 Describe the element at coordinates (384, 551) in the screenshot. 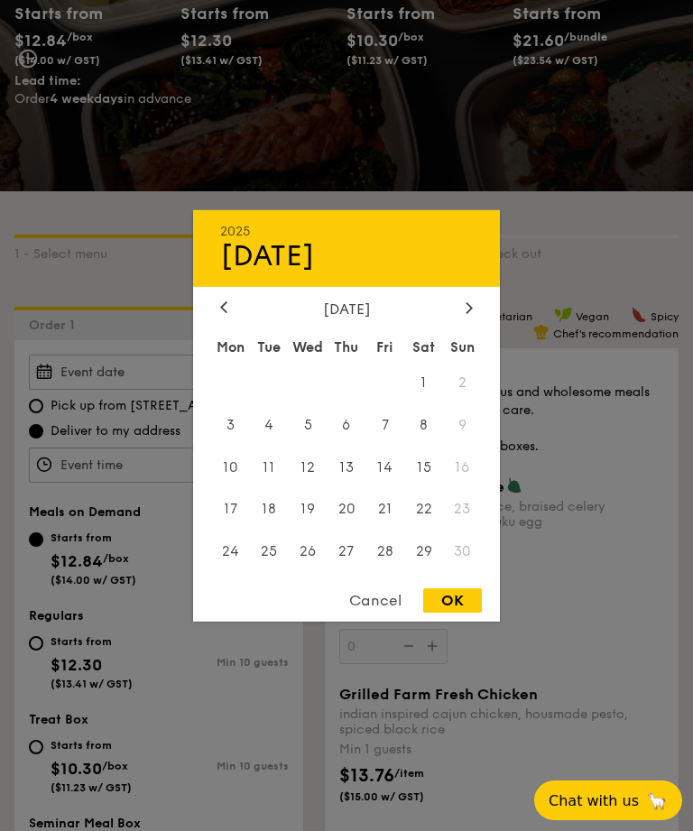

I see `span: 28` at that location.